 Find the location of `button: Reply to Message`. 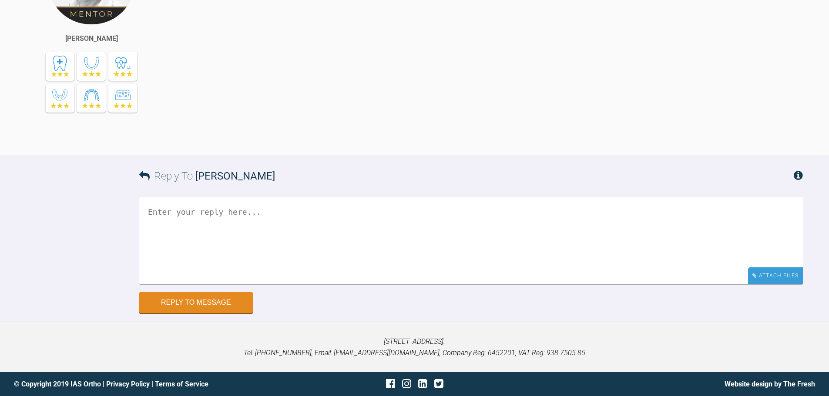

button: Reply to Message is located at coordinates (196, 303).